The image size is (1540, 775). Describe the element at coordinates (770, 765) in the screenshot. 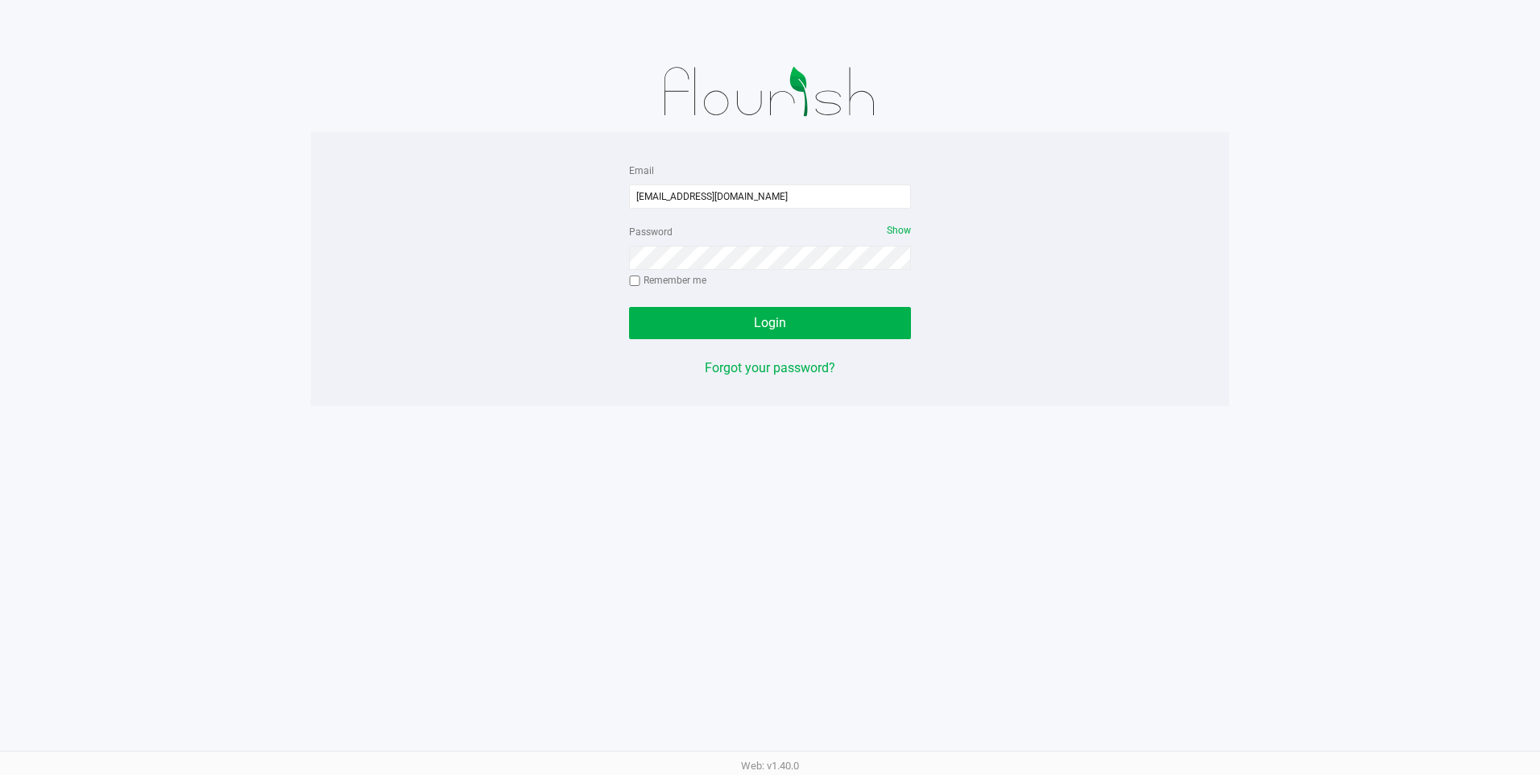

I see `span: Web: v1.40.0` at that location.